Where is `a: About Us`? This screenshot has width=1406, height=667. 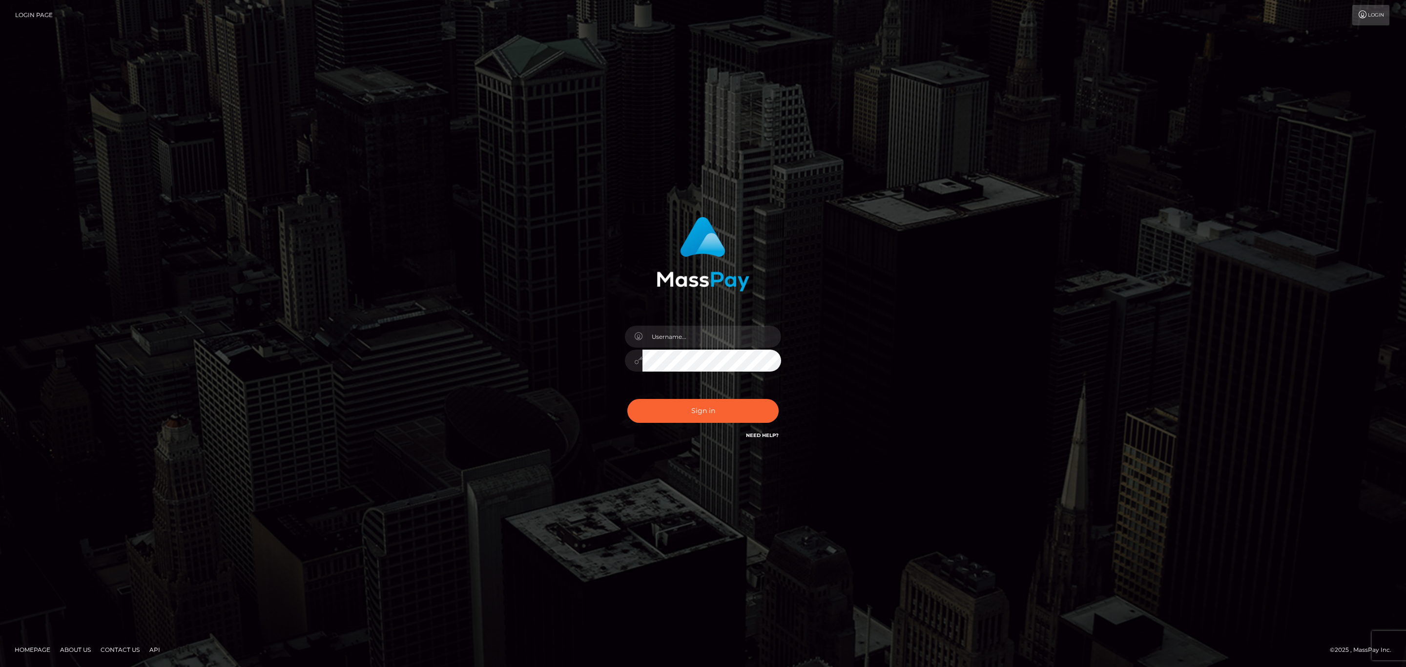
a: About Us is located at coordinates (75, 649).